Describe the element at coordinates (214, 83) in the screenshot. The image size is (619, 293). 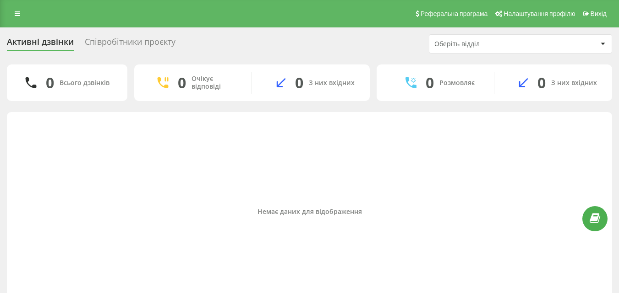
I see `div: Очікує відповіді` at that location.